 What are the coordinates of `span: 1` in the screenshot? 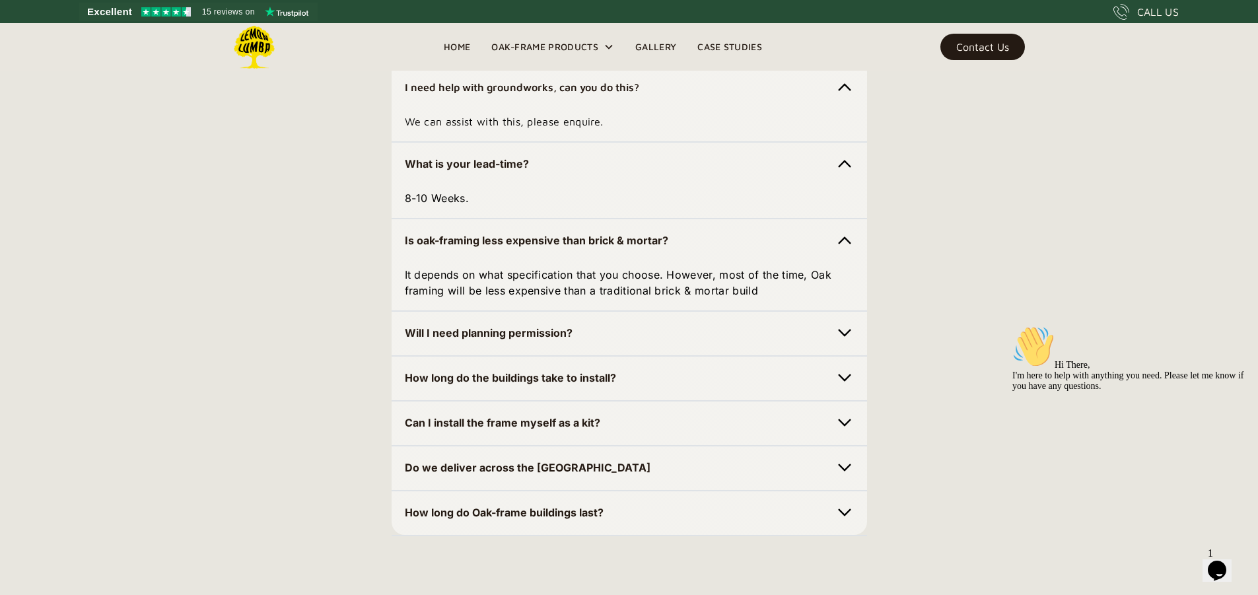 It's located at (8, 11).